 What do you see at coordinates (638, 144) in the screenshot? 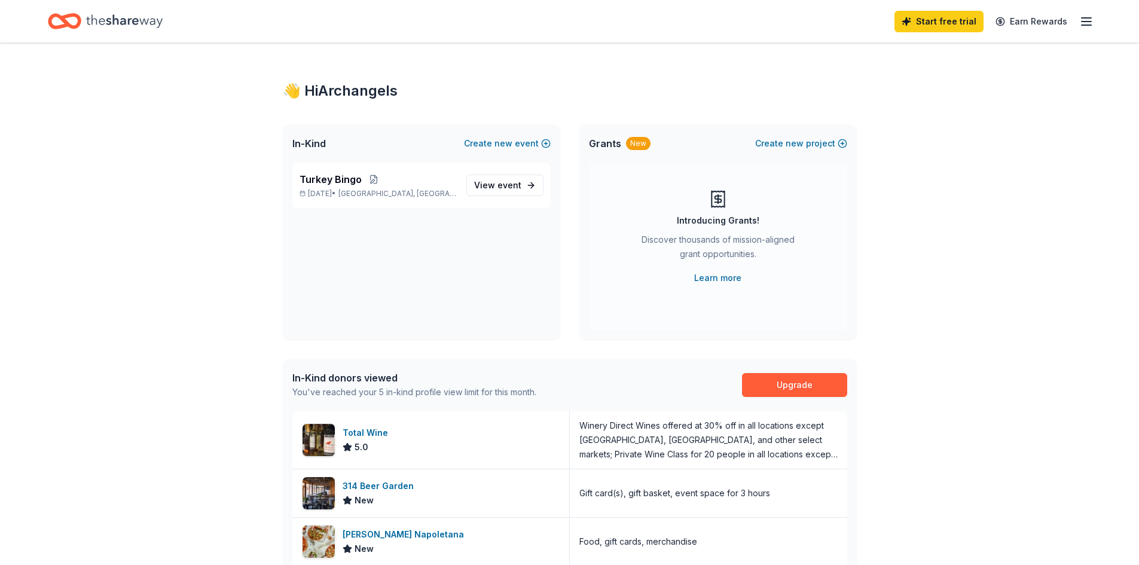
I see `div: New` at bounding box center [638, 144].